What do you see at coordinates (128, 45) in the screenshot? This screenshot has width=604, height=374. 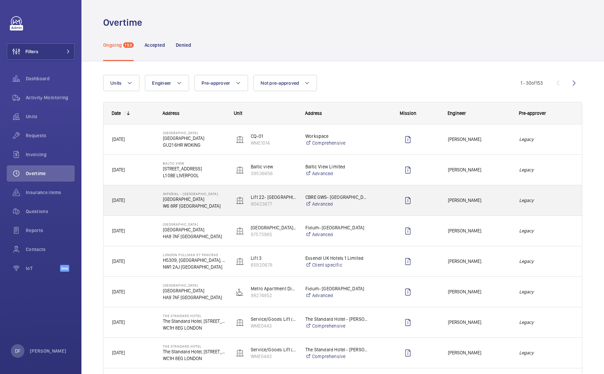 I see `span: 153` at bounding box center [128, 45].